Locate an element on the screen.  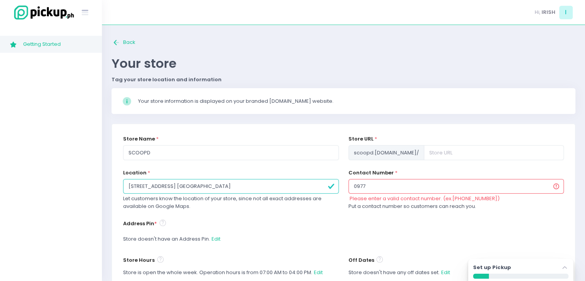
span: Hi, is located at coordinates (537, 12).